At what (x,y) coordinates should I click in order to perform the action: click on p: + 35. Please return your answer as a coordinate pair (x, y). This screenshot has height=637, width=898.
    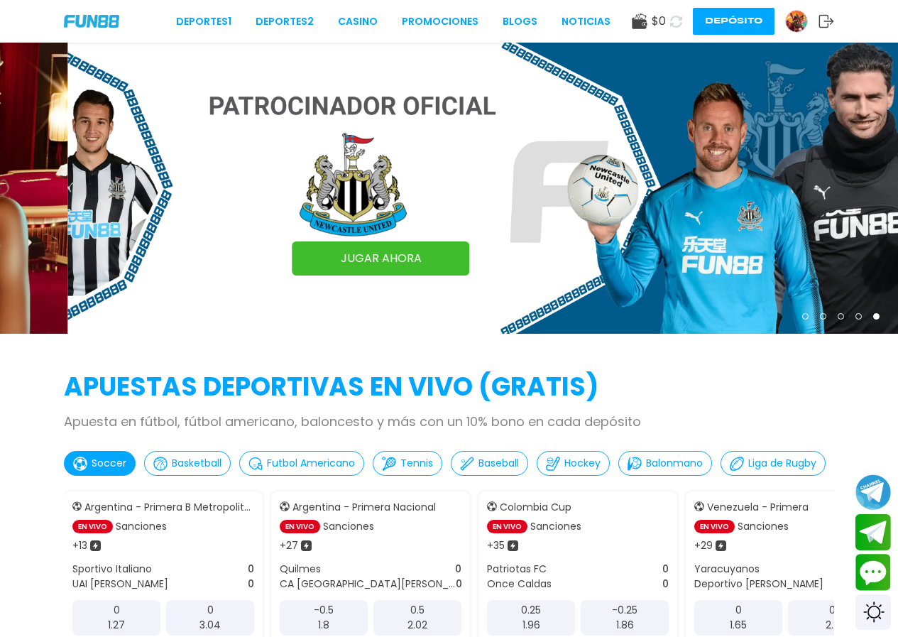
    Looking at the image, I should click on (496, 545).